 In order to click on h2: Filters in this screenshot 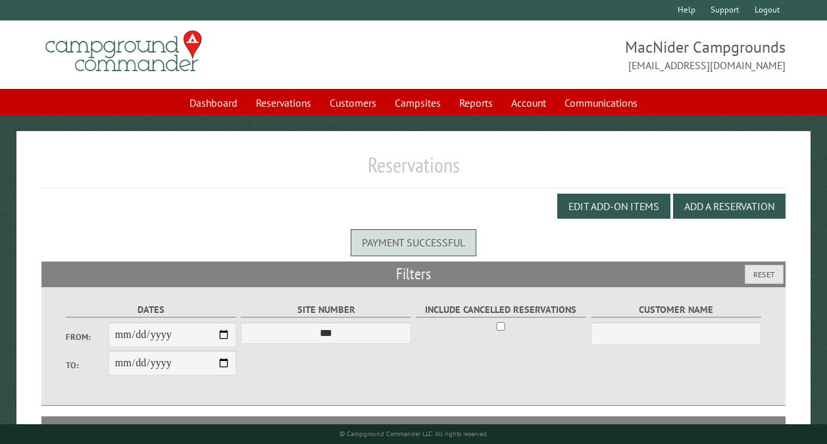, I will do `click(413, 274)`.